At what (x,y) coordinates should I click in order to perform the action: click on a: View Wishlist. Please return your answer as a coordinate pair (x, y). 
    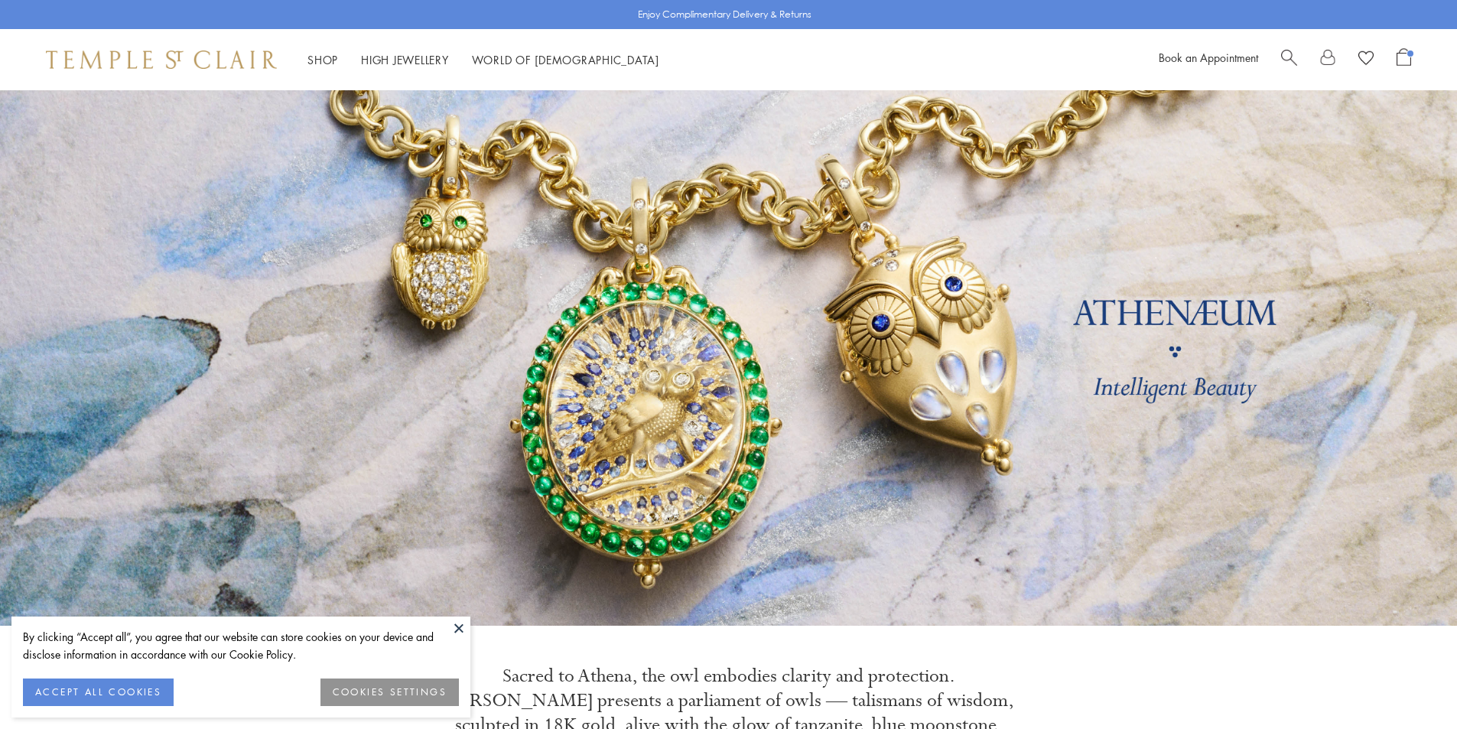
    Looking at the image, I should click on (1366, 60).